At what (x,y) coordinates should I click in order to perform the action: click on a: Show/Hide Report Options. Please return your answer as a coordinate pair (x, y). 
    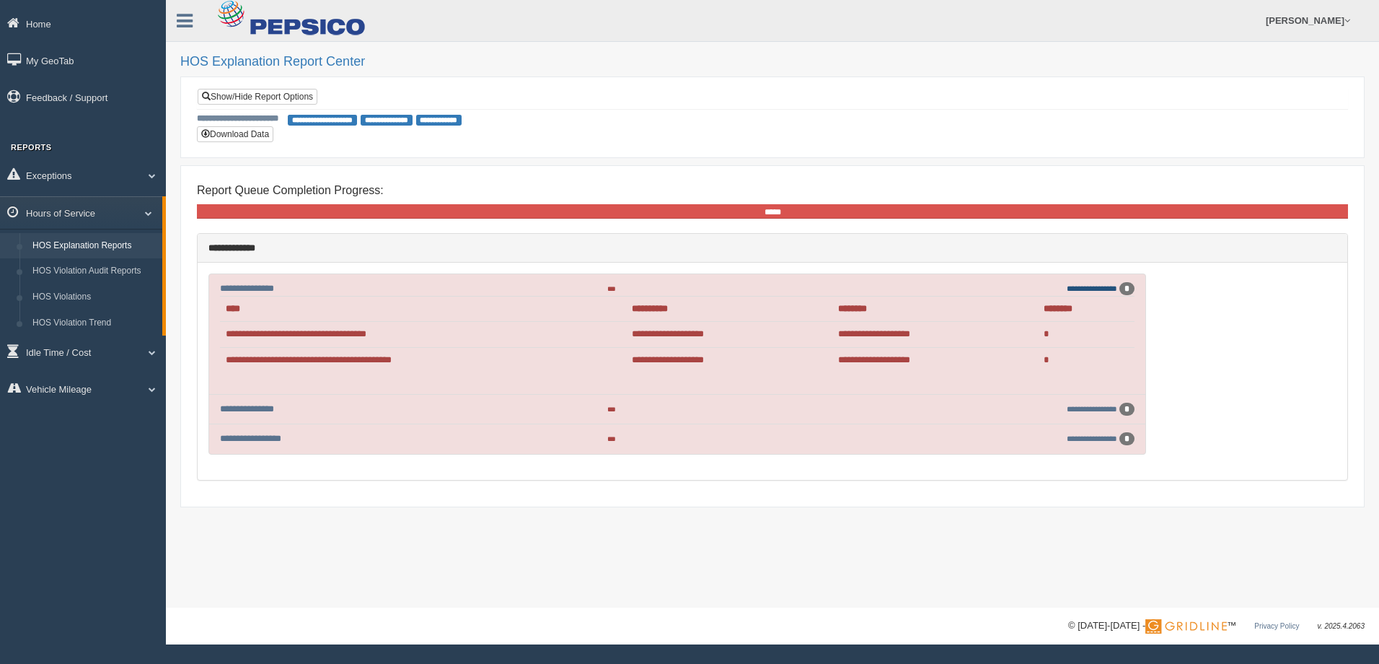
    Looking at the image, I should click on (257, 97).